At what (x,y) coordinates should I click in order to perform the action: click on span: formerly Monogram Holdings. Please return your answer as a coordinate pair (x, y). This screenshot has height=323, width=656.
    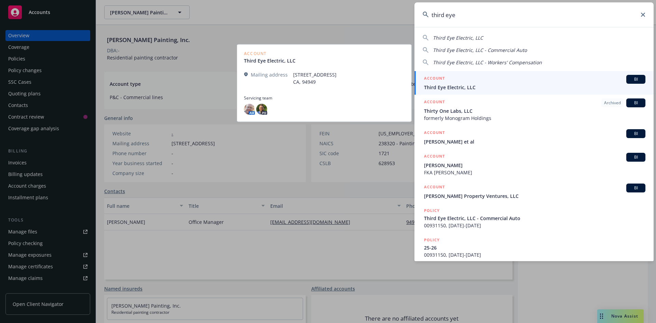
    Looking at the image, I should click on (535, 118).